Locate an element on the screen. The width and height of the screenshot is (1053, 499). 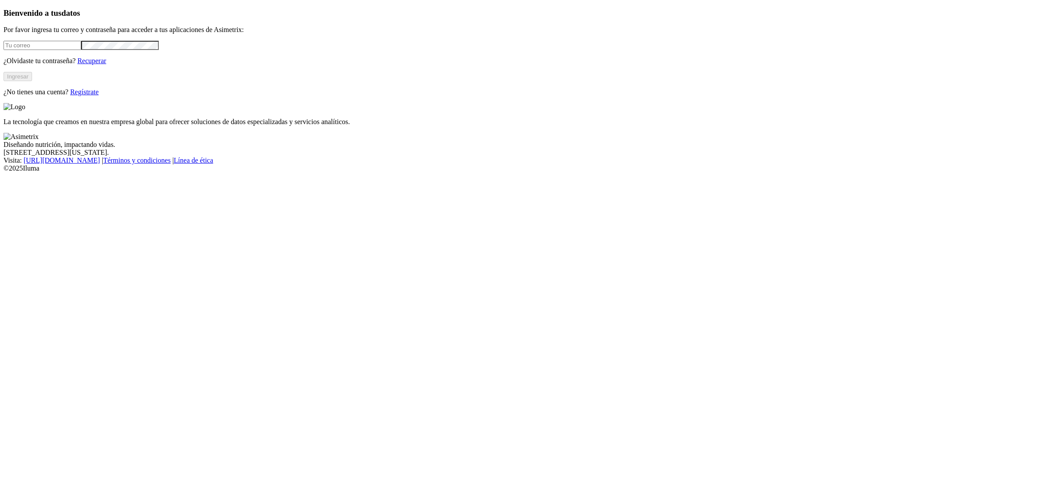
a: Regístrate is located at coordinates (84, 92).